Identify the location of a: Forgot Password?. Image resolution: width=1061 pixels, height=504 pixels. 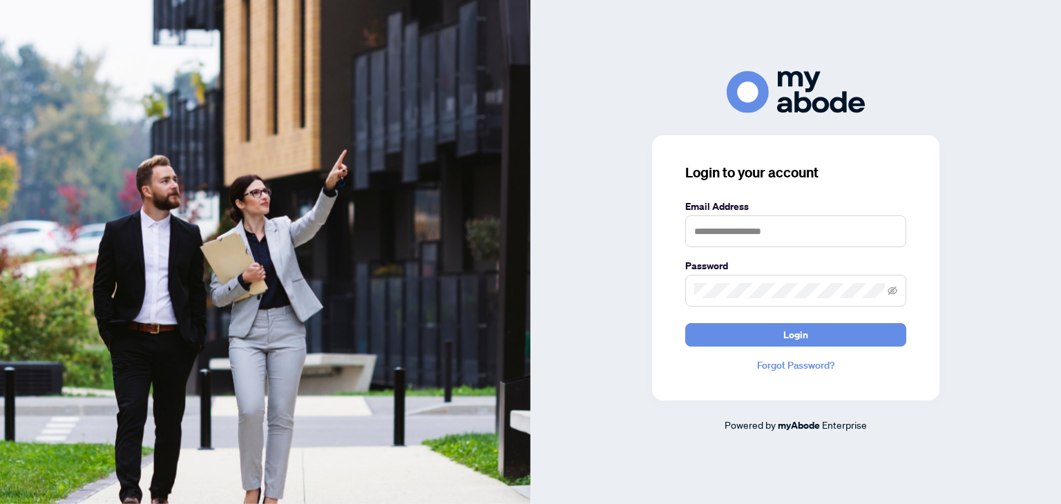
(796, 366).